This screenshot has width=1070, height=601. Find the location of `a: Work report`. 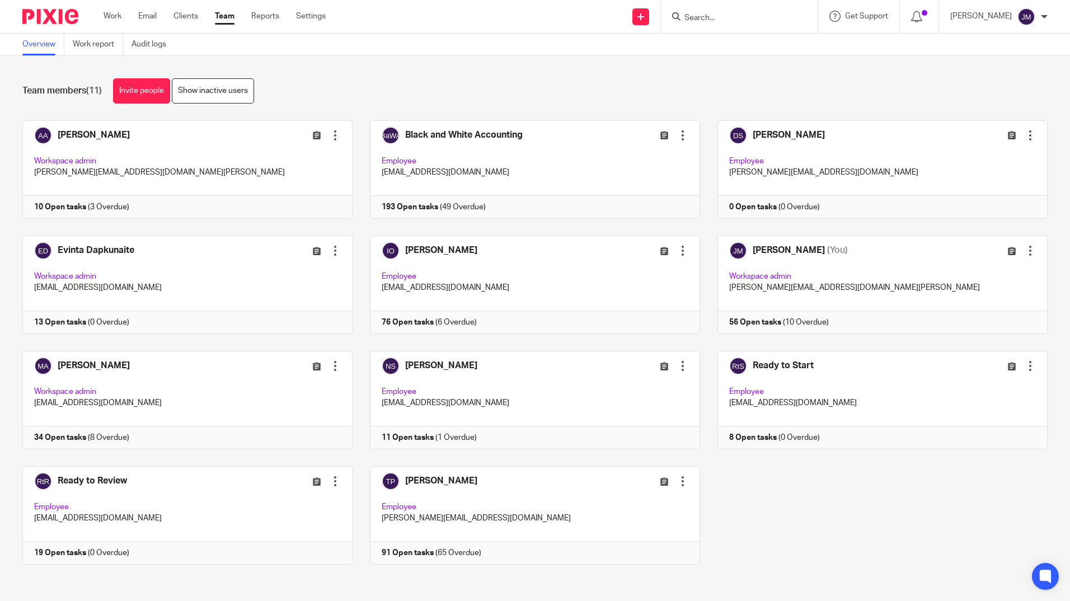

a: Work report is located at coordinates (98, 44).